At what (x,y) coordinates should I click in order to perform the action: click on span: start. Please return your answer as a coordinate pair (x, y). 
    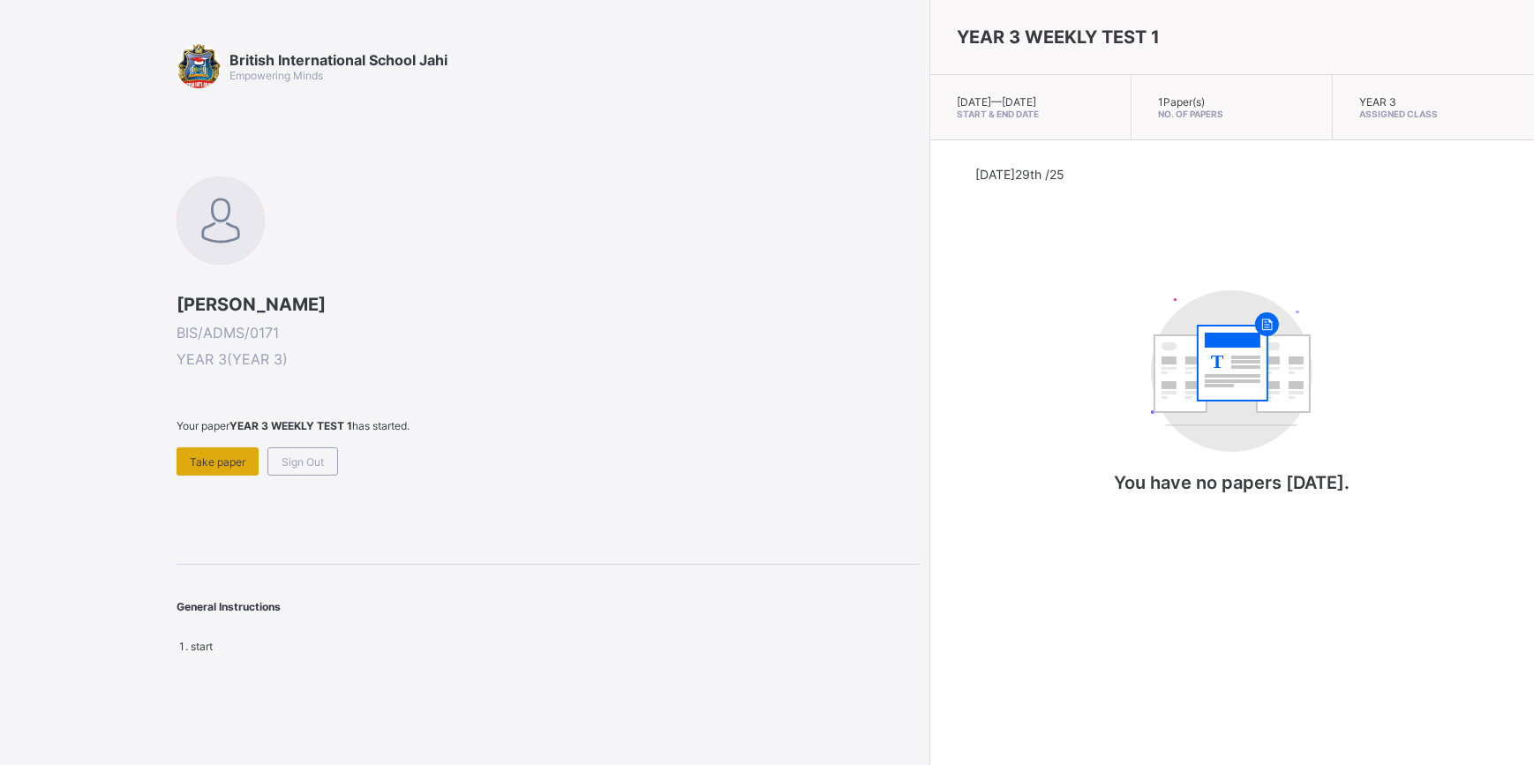
    Looking at the image, I should click on (201, 646).